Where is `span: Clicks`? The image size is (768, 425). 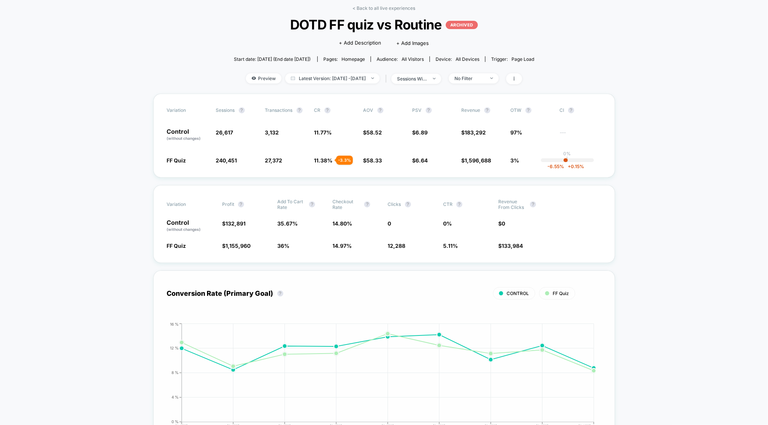 span: Clicks is located at coordinates (394, 204).